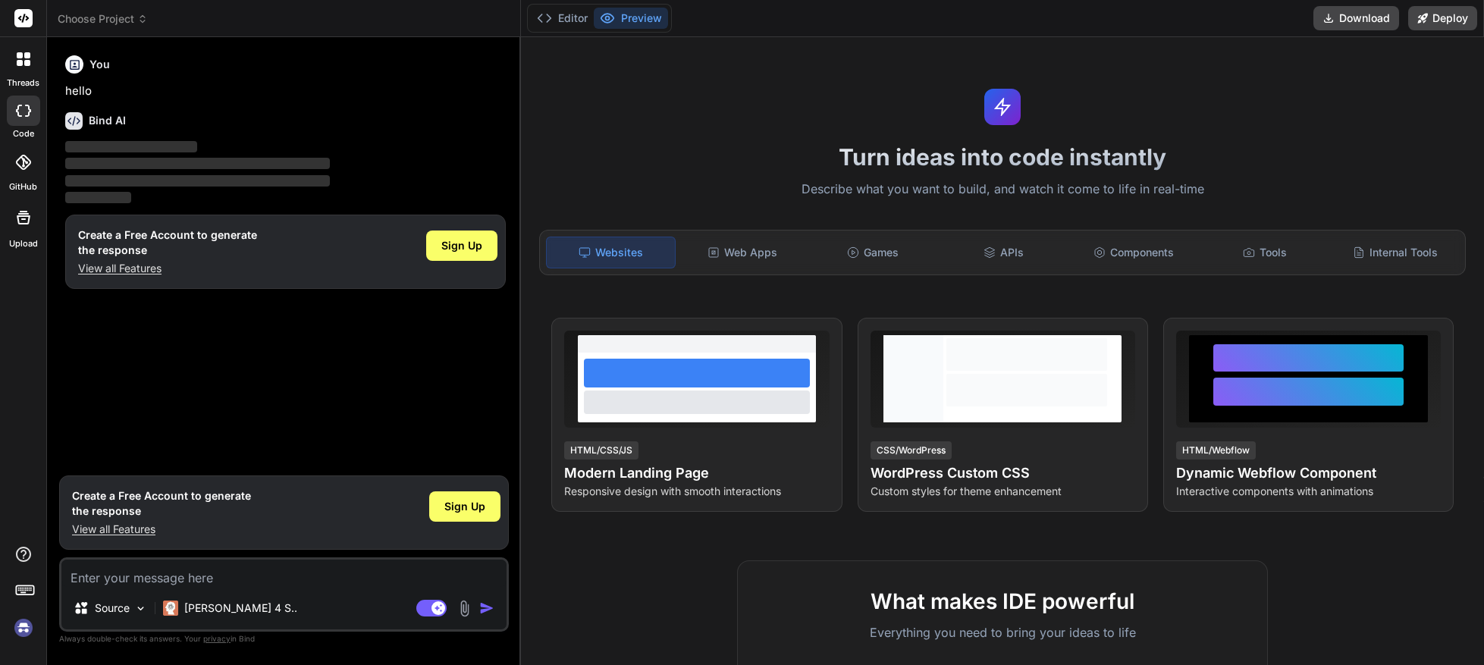 The height and width of the screenshot is (665, 1484). I want to click on p: Always double-check its answers. Your in Bind, so click(284, 638).